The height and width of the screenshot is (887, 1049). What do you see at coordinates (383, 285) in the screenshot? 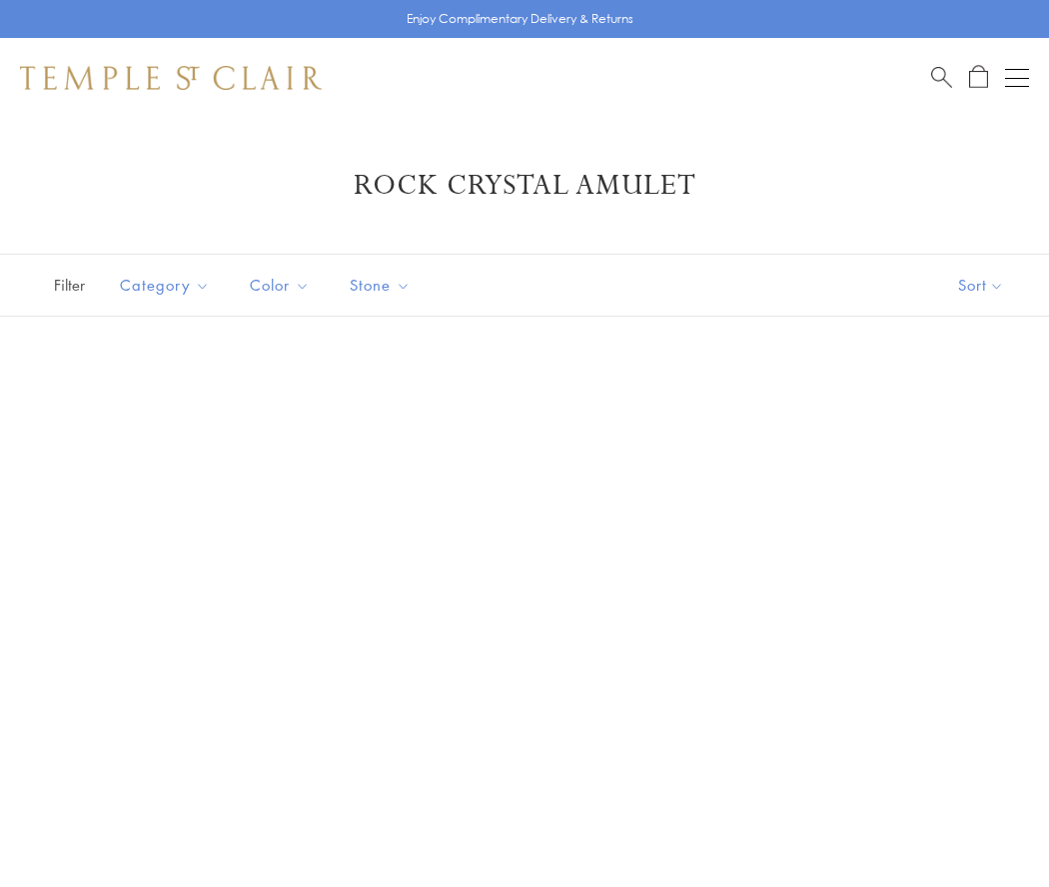
I see `span: Stone` at bounding box center [383, 285].